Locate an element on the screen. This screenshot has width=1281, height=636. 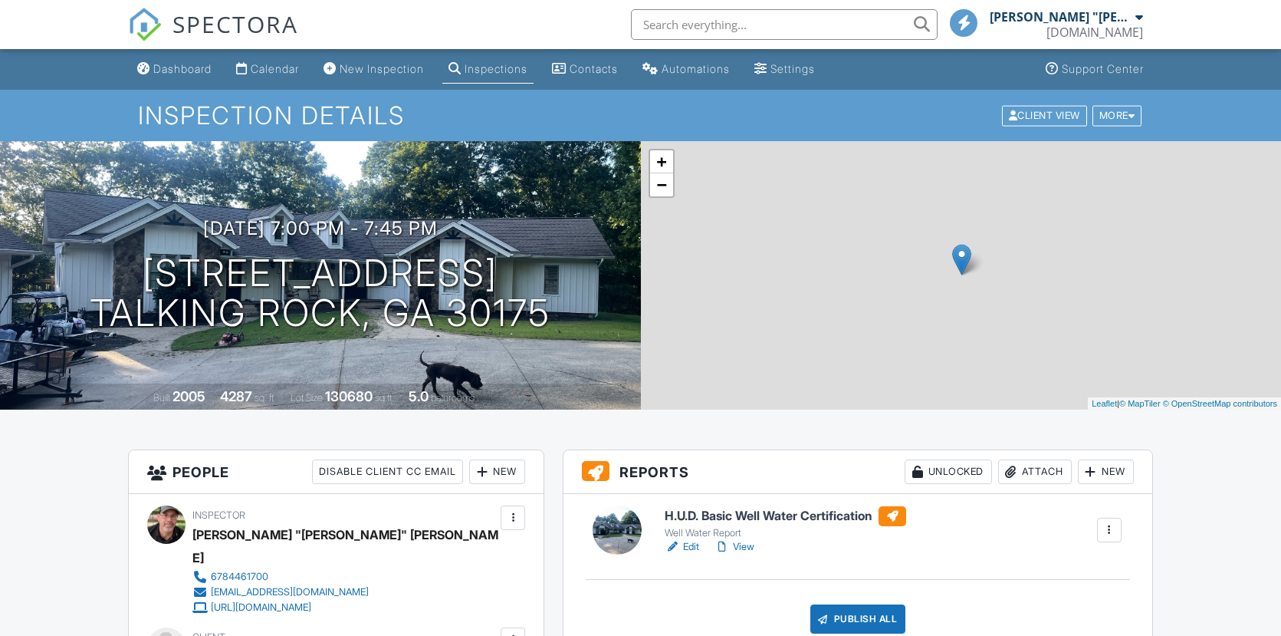
div: Support Center is located at coordinates (1103, 68).